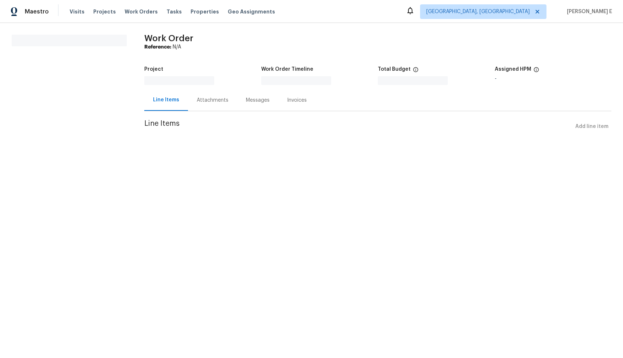  Describe the element at coordinates (297, 100) in the screenshot. I see `div: Invoices` at that location.